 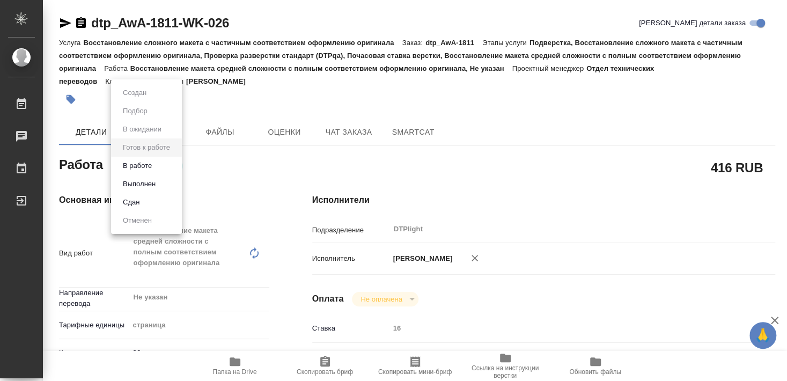 What do you see at coordinates (147, 148) in the screenshot?
I see `button: Готов к работе` at bounding box center [147, 148].